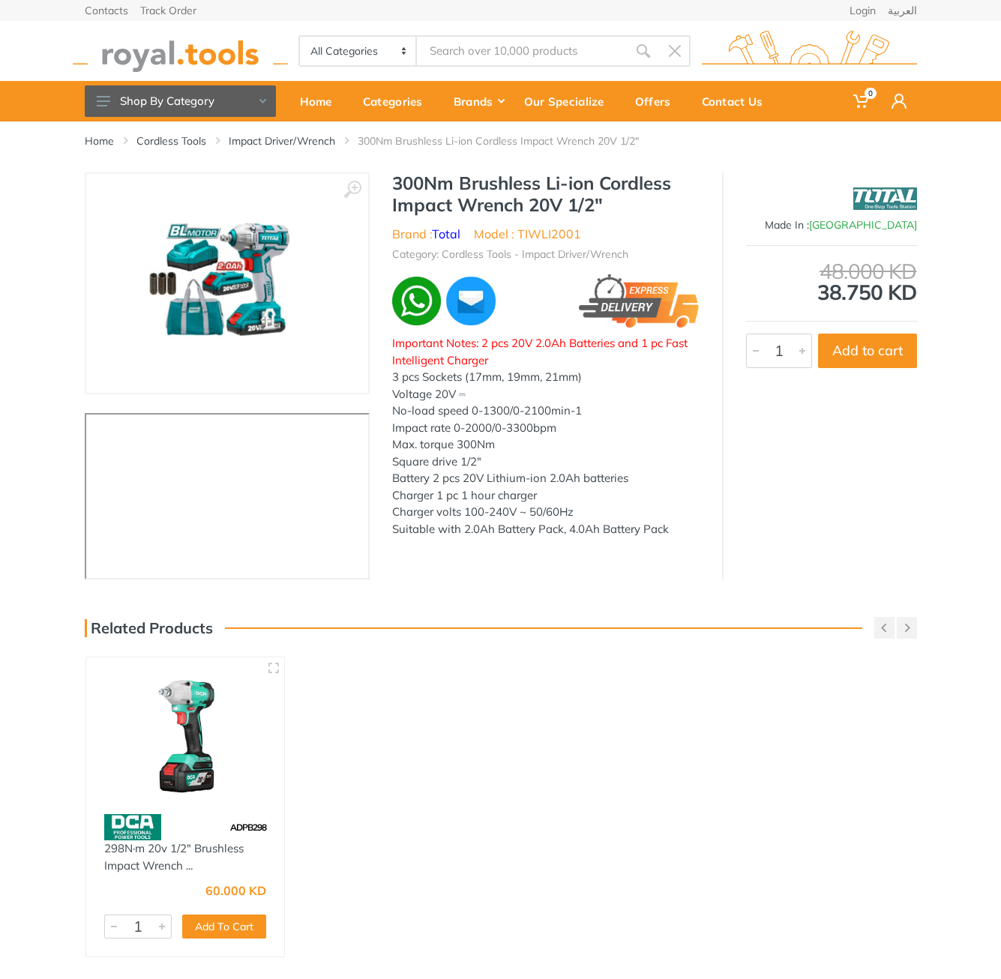 Image resolution: width=1001 pixels, height=979 pixels. Describe the element at coordinates (546, 496) in the screenshot. I see `div: Charger 1 pc 1 hour charger` at that location.